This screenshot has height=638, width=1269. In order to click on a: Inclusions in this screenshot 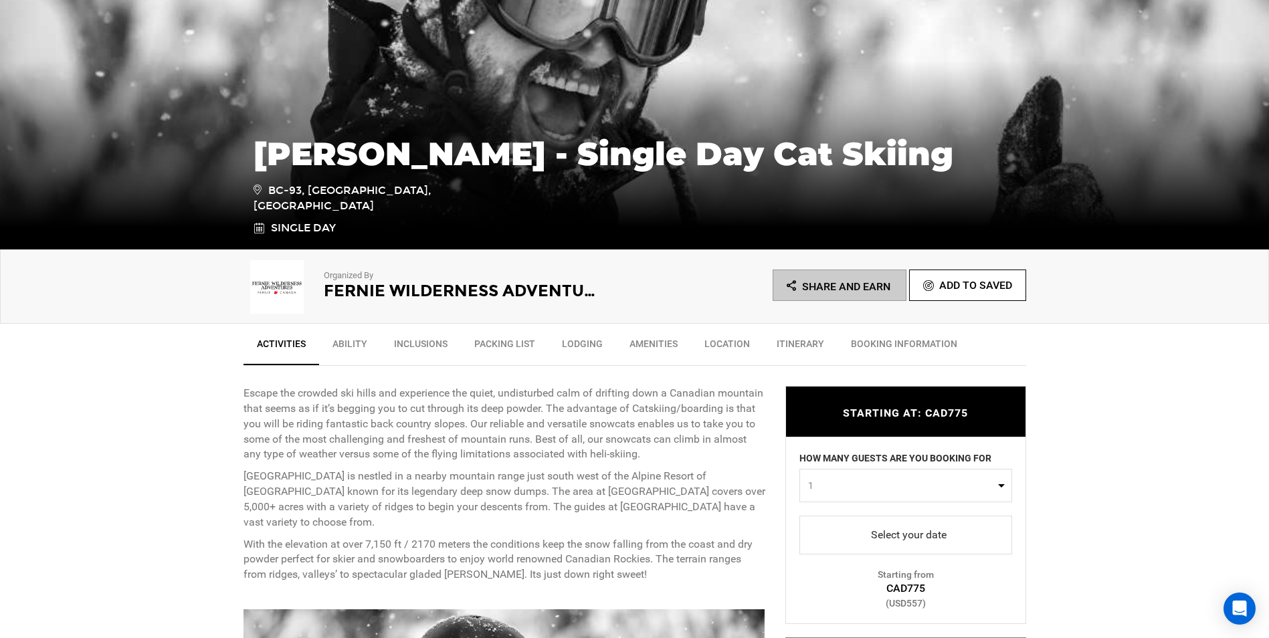, I will do `click(421, 347)`.